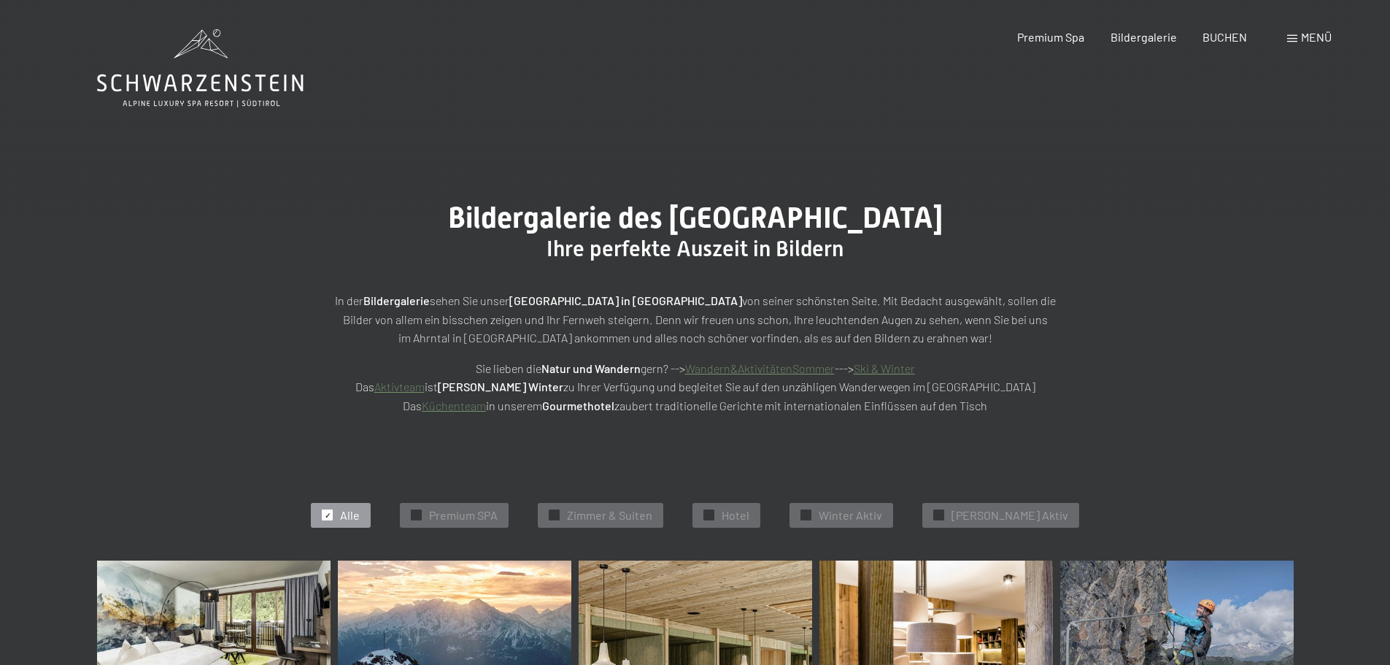  I want to click on span: Winter Aktiv, so click(850, 515).